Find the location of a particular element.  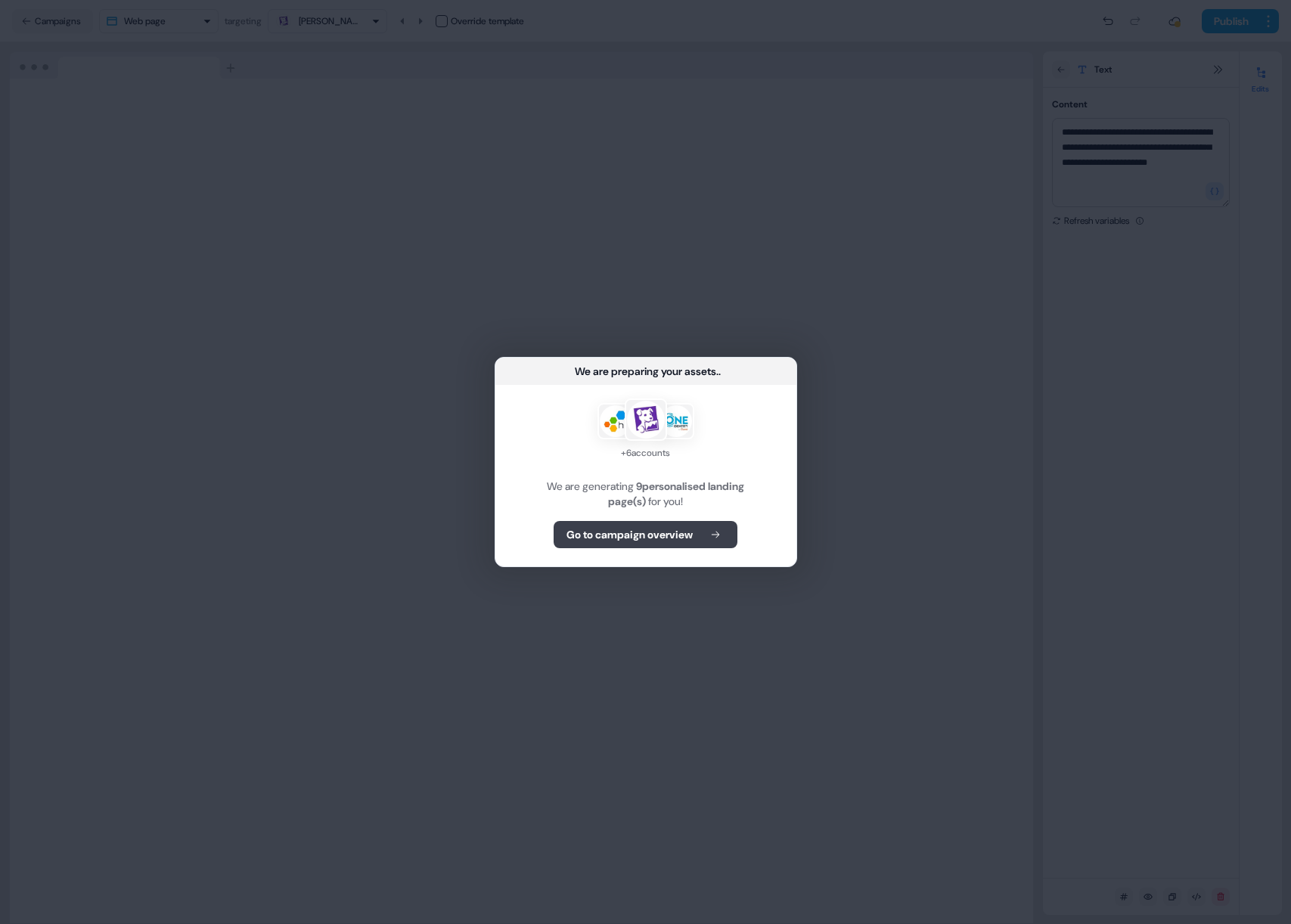

div: + 6 accounts is located at coordinates (646, 453).